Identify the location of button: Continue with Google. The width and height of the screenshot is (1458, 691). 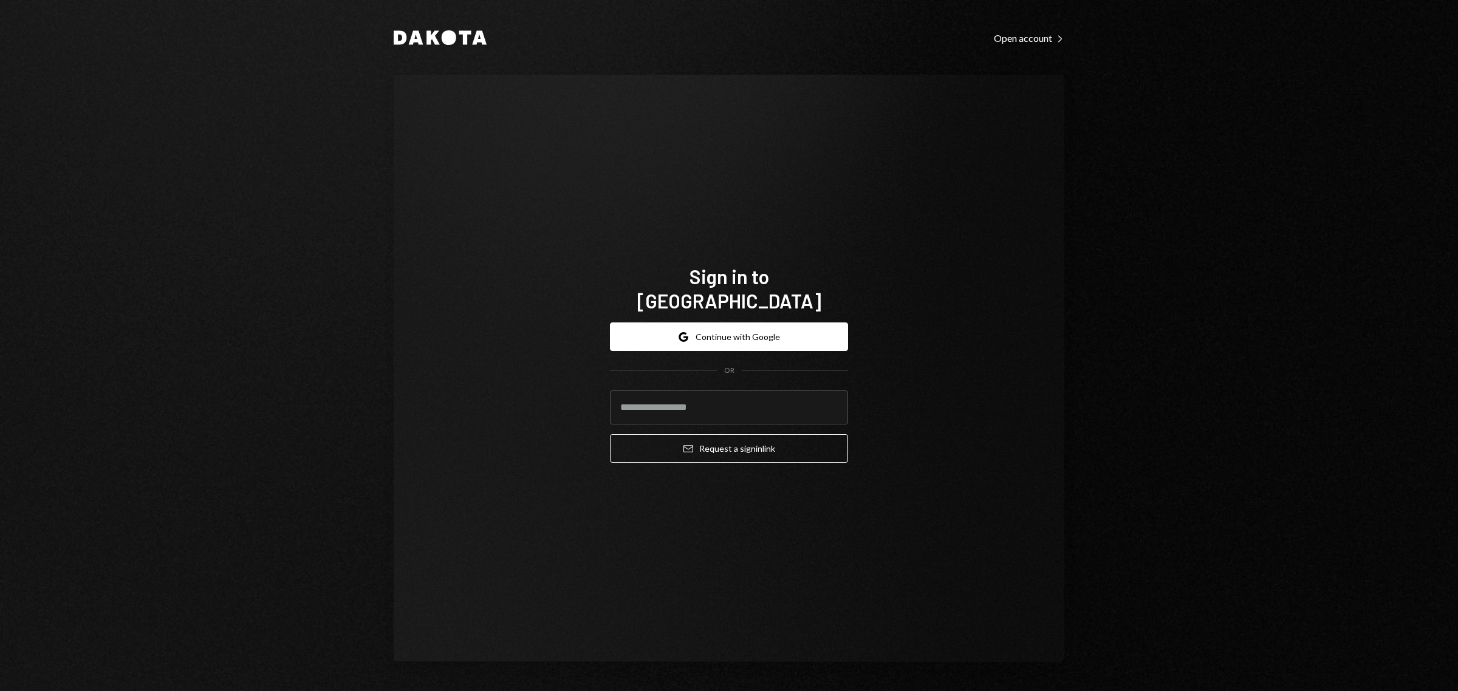
(729, 337).